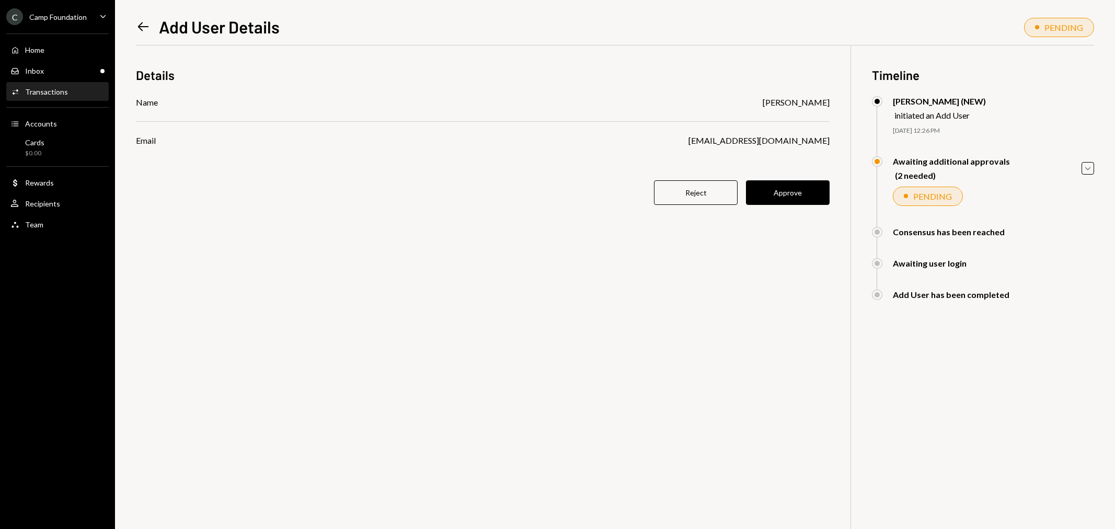 The width and height of the screenshot is (1115, 529). What do you see at coordinates (57, 123) in the screenshot?
I see `a: Accounts` at bounding box center [57, 123].